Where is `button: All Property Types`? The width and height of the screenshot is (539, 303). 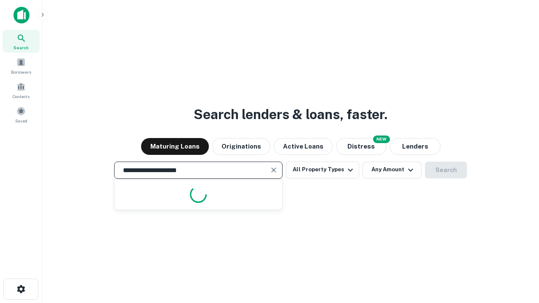 button: All Property Types is located at coordinates (322, 170).